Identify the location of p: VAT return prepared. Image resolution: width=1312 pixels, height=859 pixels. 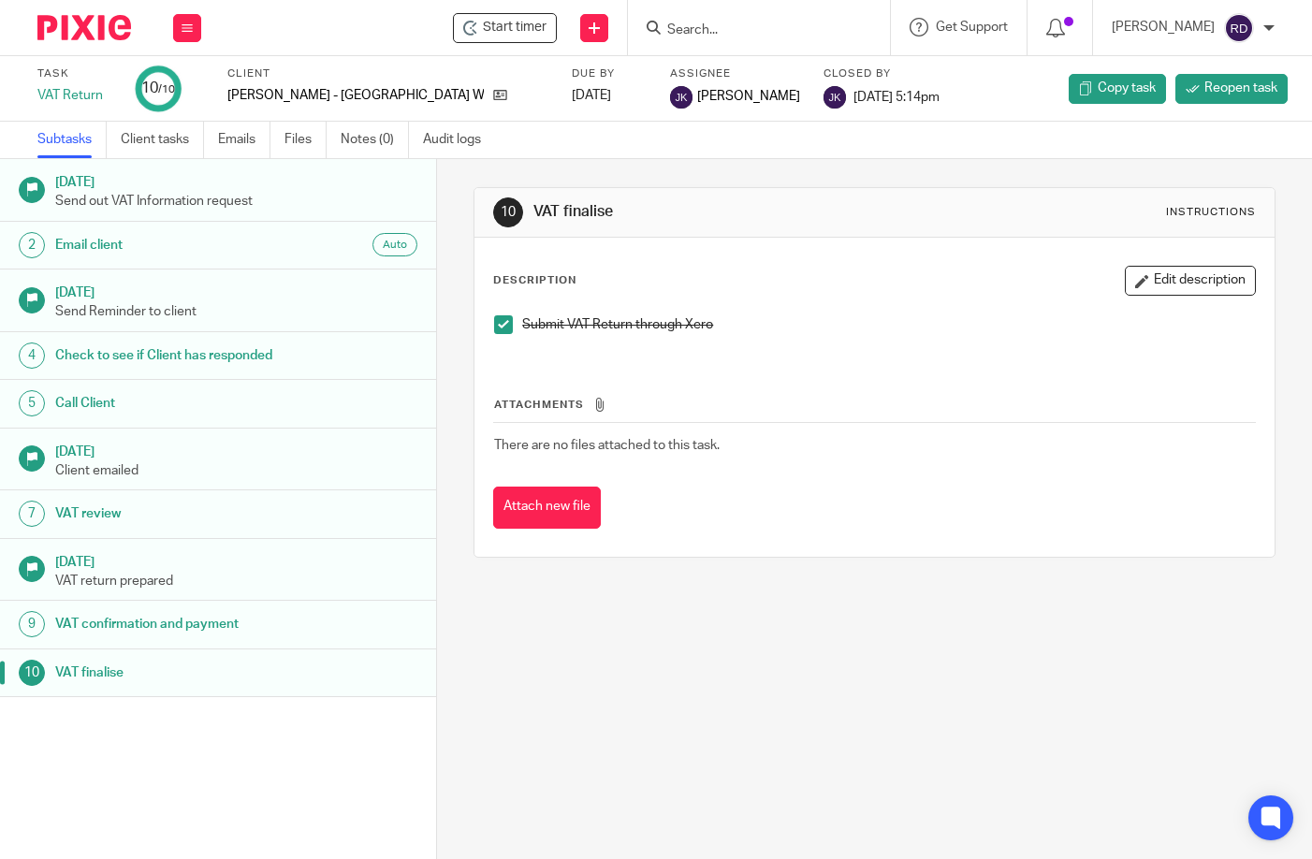
(237, 581).